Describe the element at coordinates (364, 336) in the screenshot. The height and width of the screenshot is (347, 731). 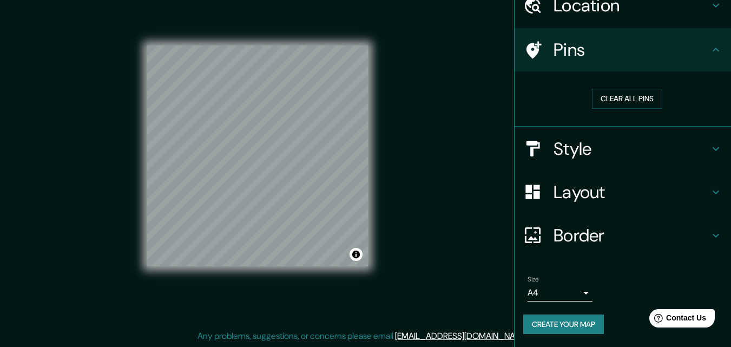
I see `p: Any problems, suggestions, or concerns please email .` at that location.